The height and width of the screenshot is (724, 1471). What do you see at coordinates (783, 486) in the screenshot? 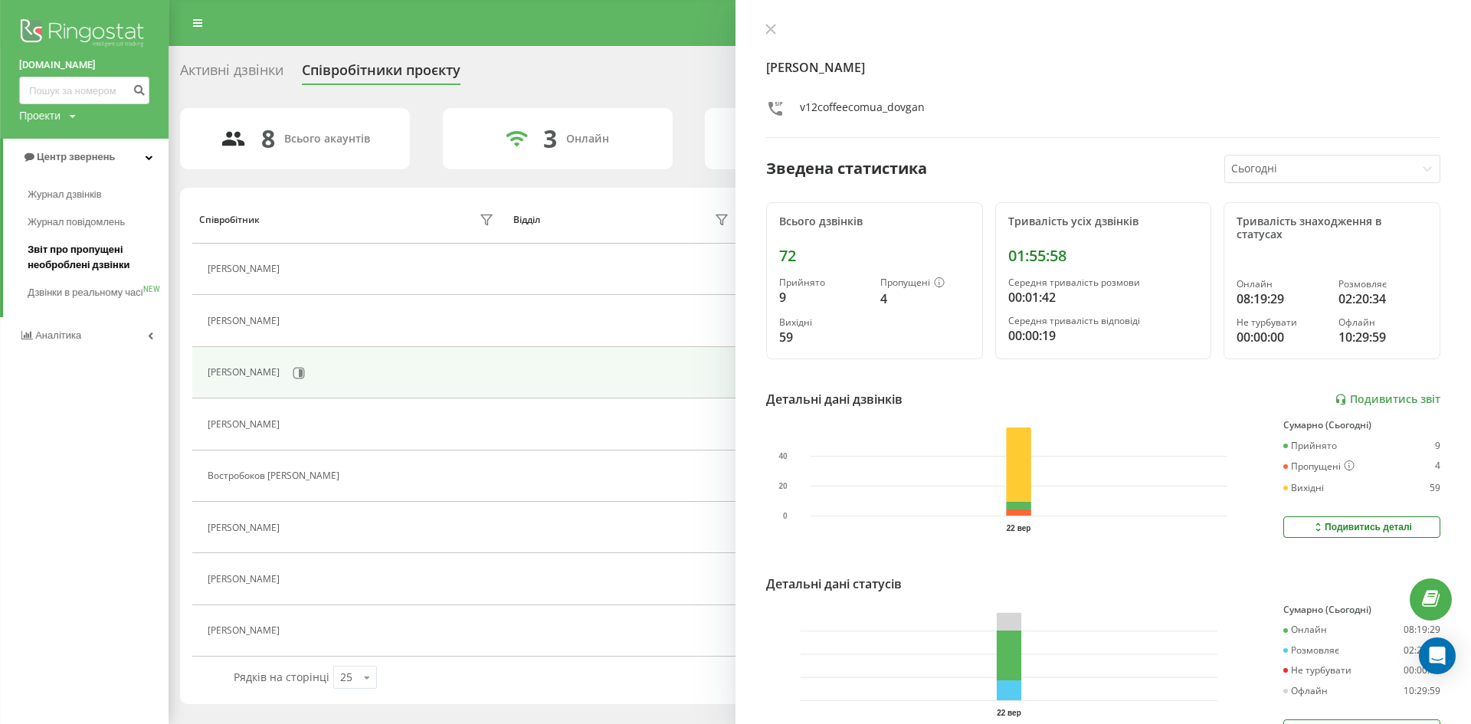
I see `text: 20` at bounding box center [783, 486].